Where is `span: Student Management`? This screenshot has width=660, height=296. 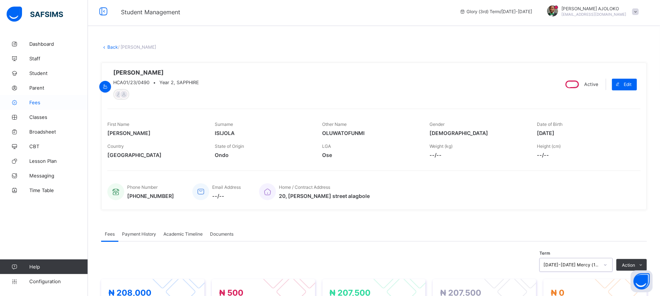
span: Student Management is located at coordinates (151, 12).